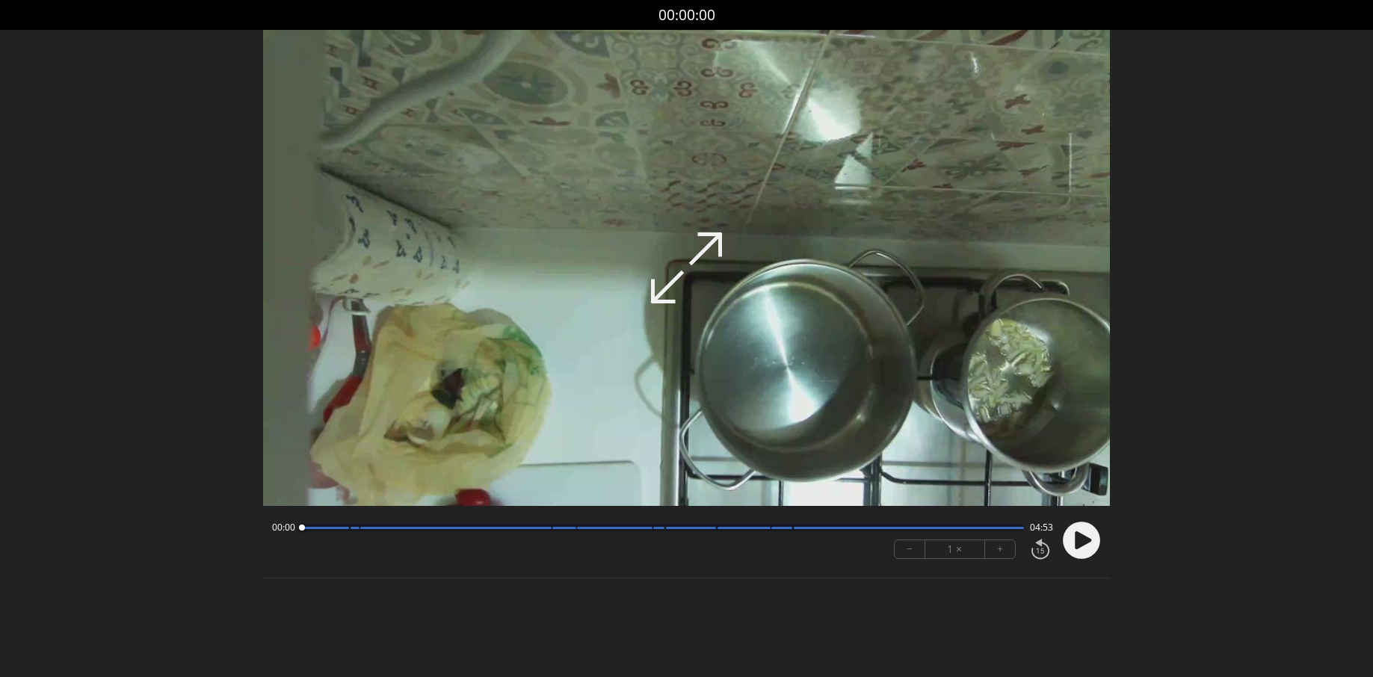 Image resolution: width=1373 pixels, height=677 pixels. What do you see at coordinates (955, 549) in the screenshot?
I see `div: 1 ×` at bounding box center [955, 549].